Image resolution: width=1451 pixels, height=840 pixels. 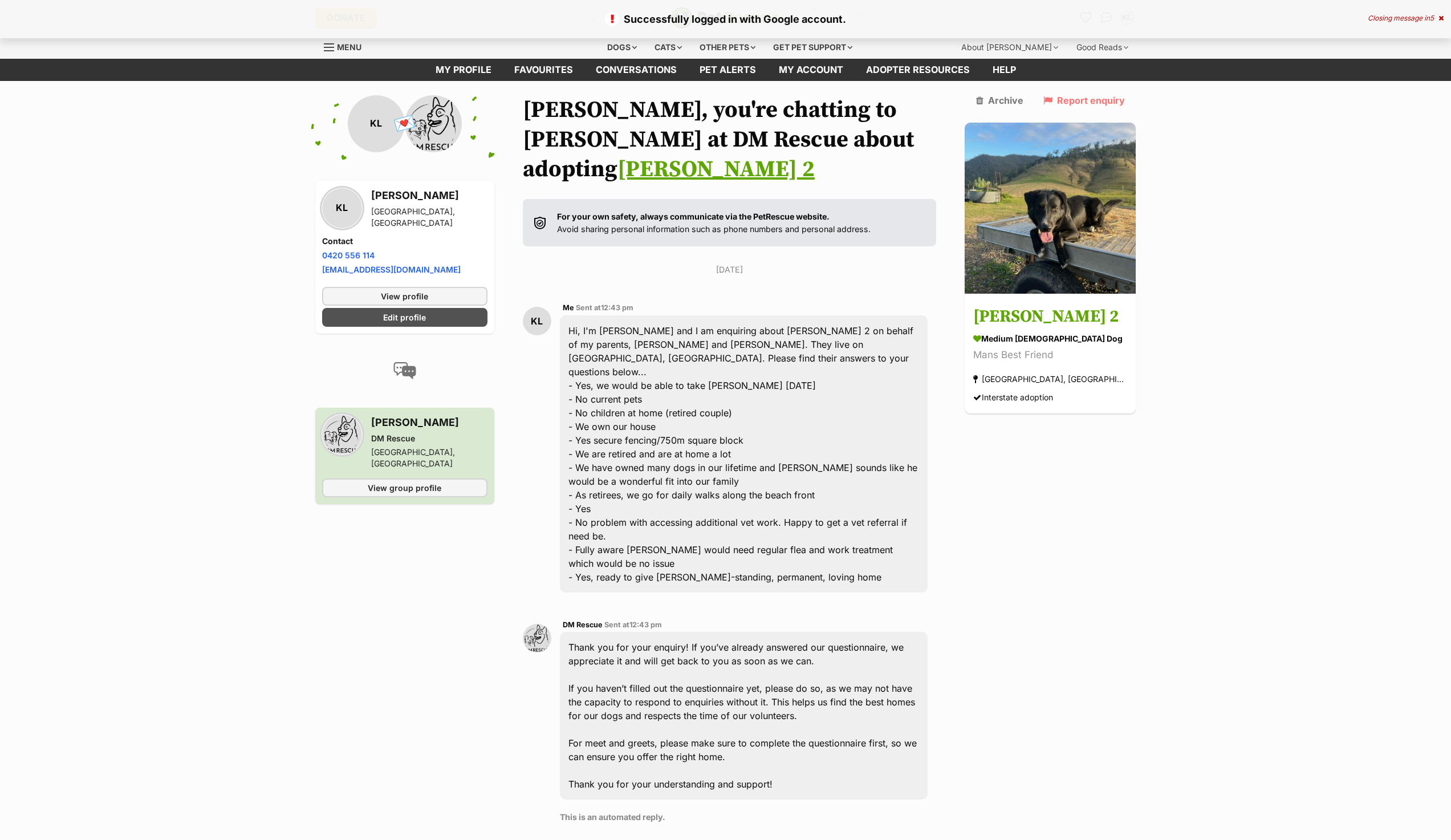 What do you see at coordinates (744, 716) in the screenshot?
I see `div: Thank you for your enquiry! If you’ve already answered our questionnaire, we appreciate it and wi...` at bounding box center [744, 716].